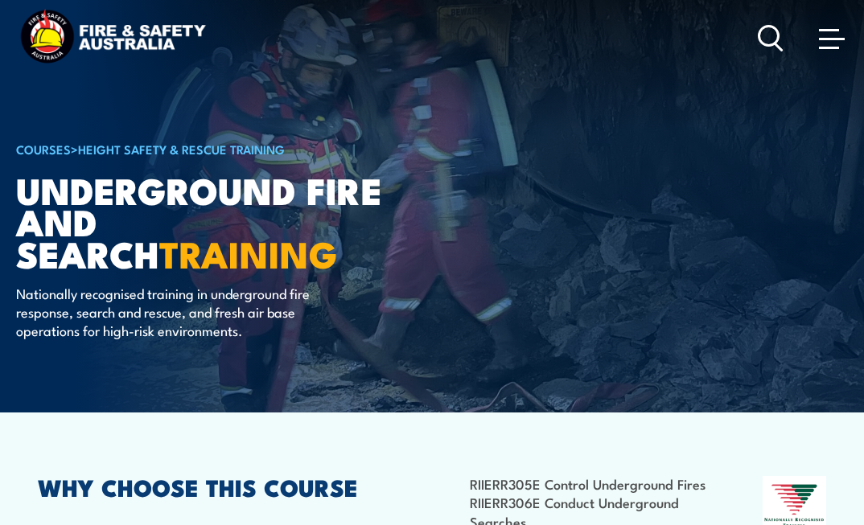 This screenshot has width=864, height=525. What do you see at coordinates (588, 483) in the screenshot?
I see `li: RIIERR305E Control Underground Fires` at bounding box center [588, 483].